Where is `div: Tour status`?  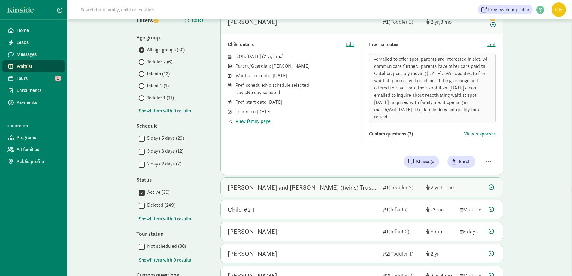
div: Tour status is located at coordinates (172, 233).